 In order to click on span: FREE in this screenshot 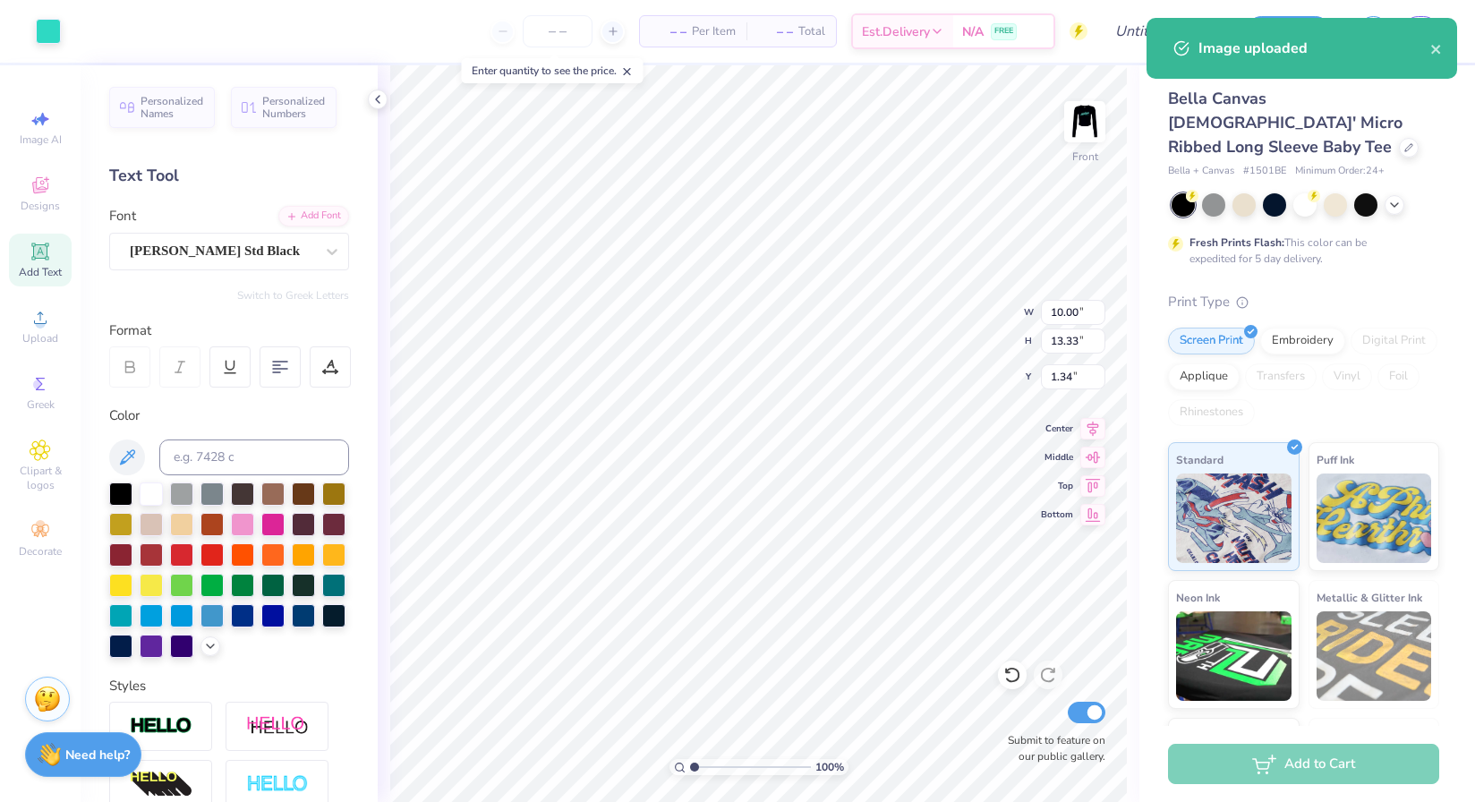, I will do `click(1003, 31)`.